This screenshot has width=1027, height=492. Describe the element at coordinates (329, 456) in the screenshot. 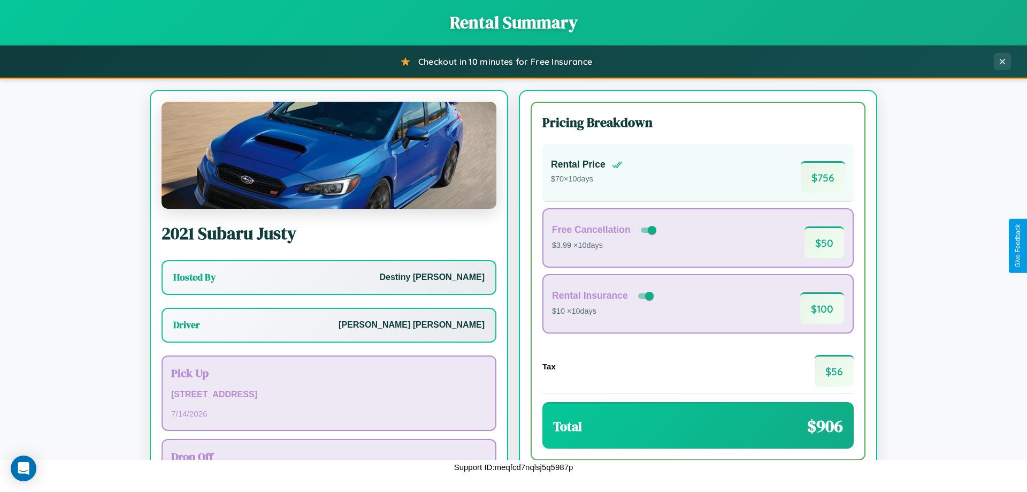

I see `h3: Drop Off` at that location.